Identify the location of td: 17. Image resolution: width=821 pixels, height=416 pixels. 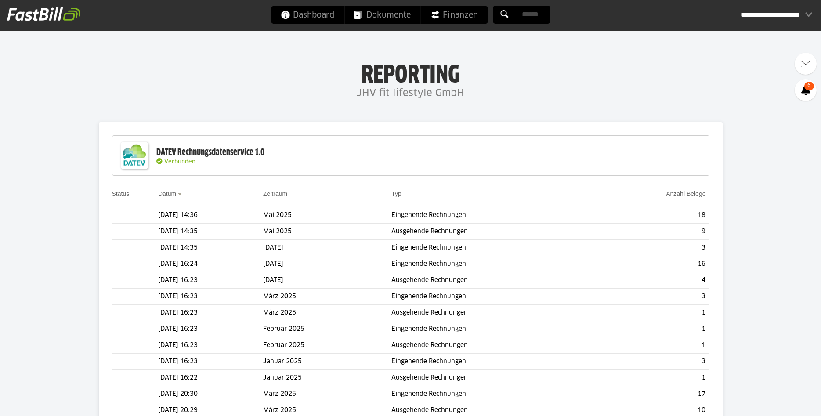
(652, 394).